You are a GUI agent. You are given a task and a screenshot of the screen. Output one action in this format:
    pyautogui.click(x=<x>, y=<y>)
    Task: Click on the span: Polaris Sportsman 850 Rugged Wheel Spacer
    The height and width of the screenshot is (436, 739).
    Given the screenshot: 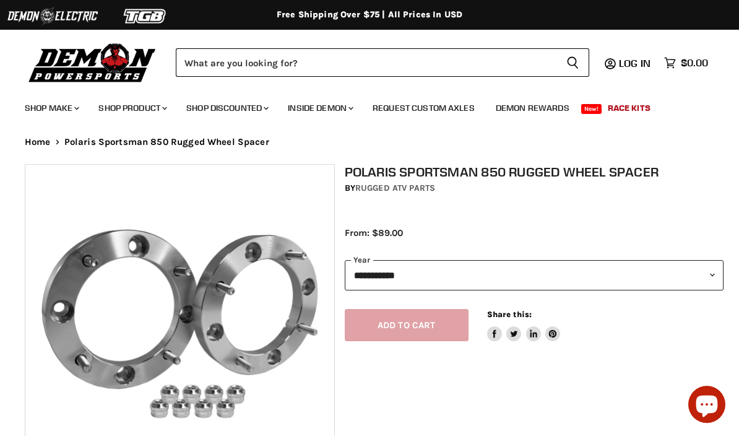 What is the action you would take?
    pyautogui.click(x=167, y=142)
    